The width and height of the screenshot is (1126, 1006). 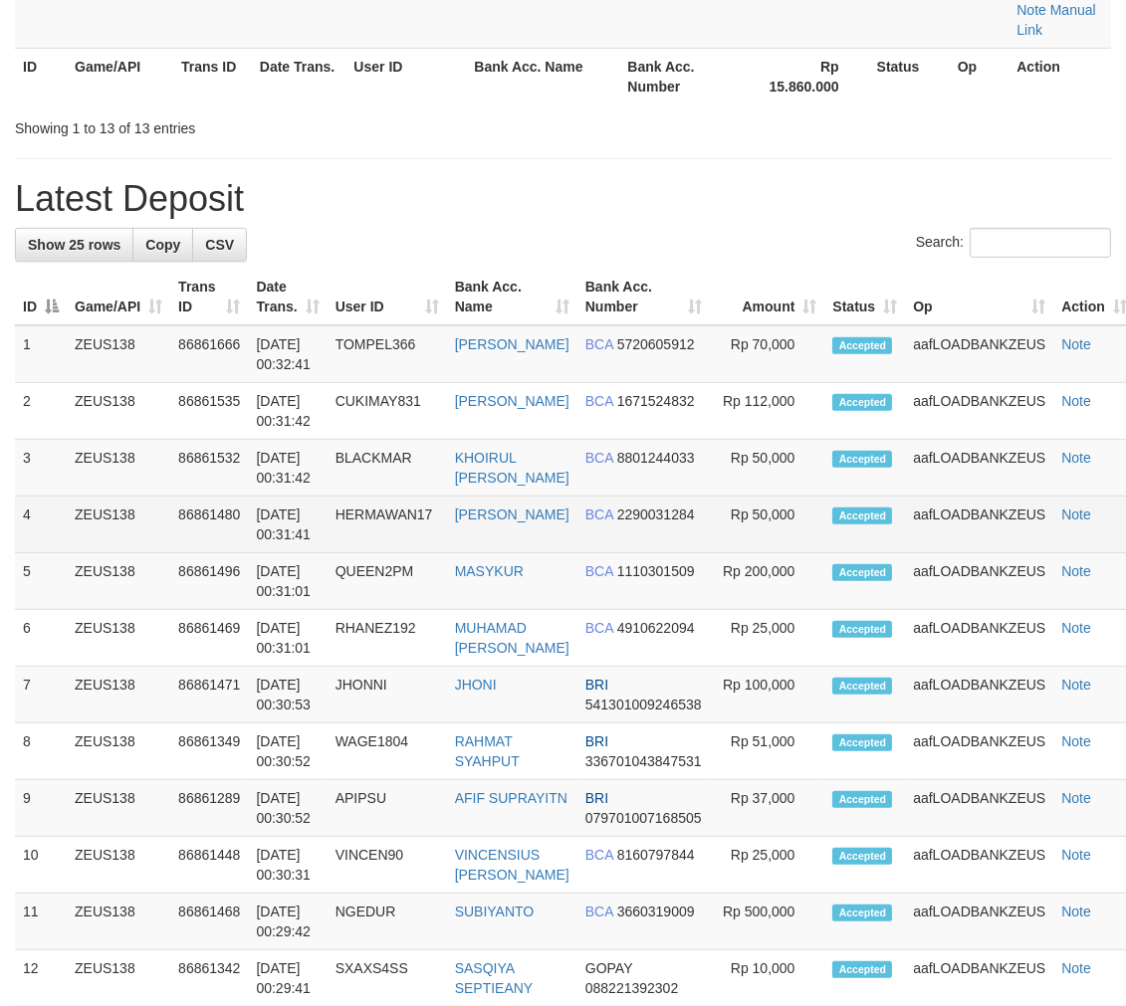 I want to click on td: 86861469, so click(x=209, y=638).